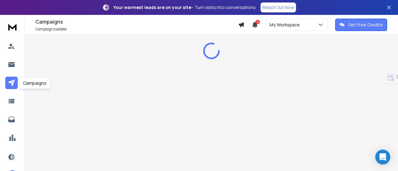 The image size is (398, 171). What do you see at coordinates (382, 157) in the screenshot?
I see `div: Open Intercom Messenger` at bounding box center [382, 157].